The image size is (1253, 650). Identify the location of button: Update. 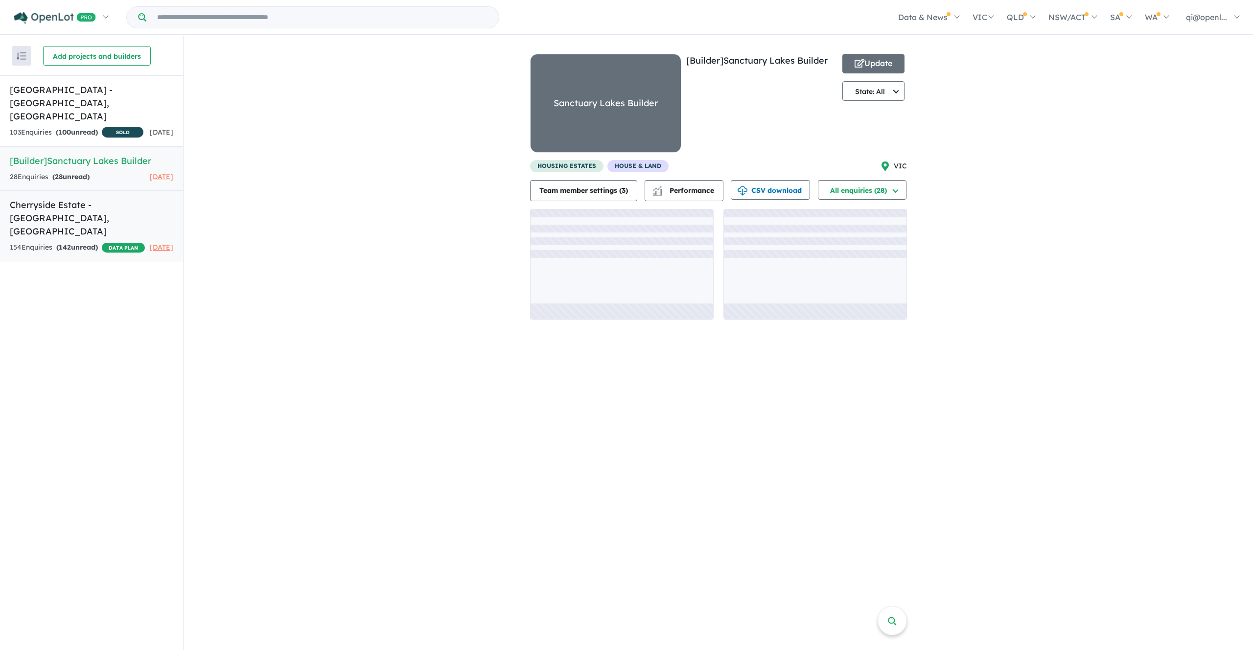
(874, 64).